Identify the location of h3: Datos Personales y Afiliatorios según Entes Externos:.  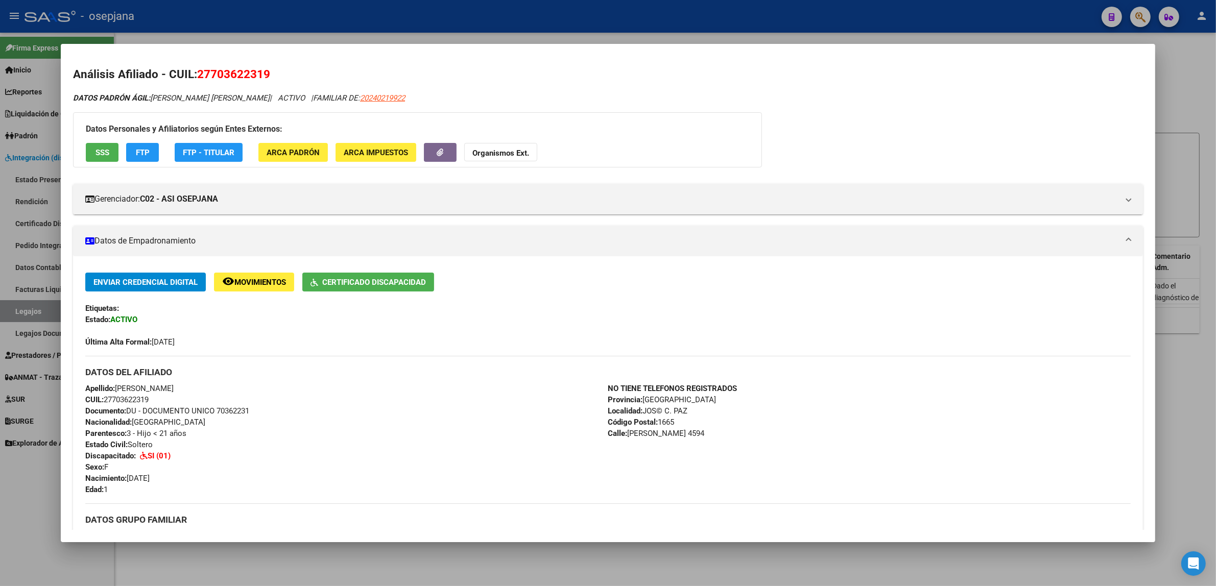
(417, 129).